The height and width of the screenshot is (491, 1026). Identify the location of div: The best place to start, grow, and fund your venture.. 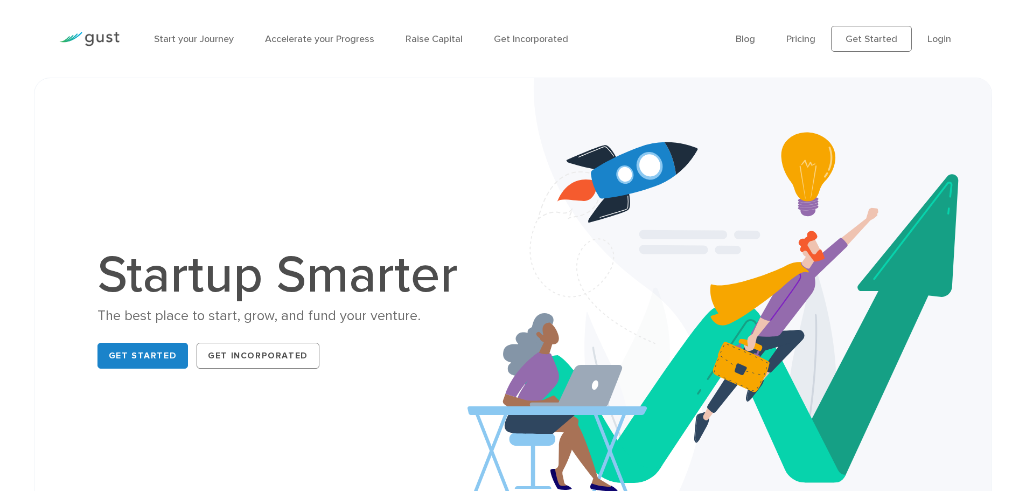
(283, 316).